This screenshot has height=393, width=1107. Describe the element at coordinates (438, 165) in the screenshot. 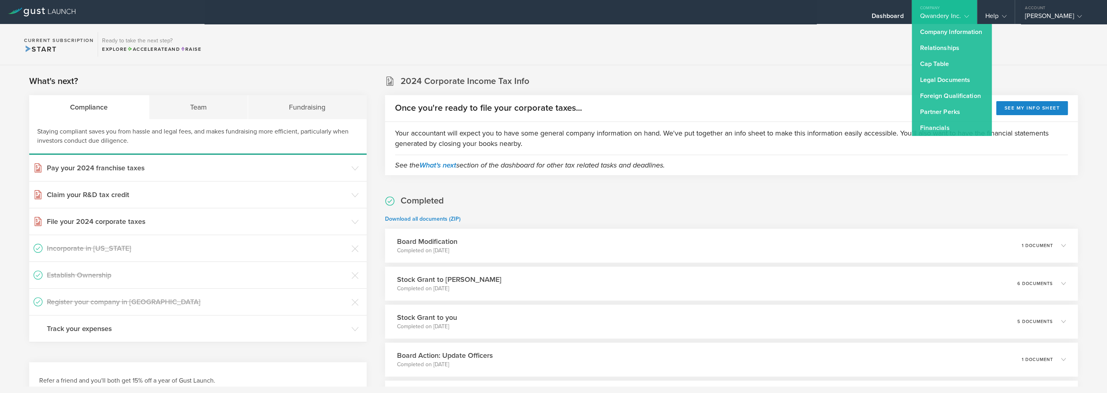

I see `a: What's next` at that location.